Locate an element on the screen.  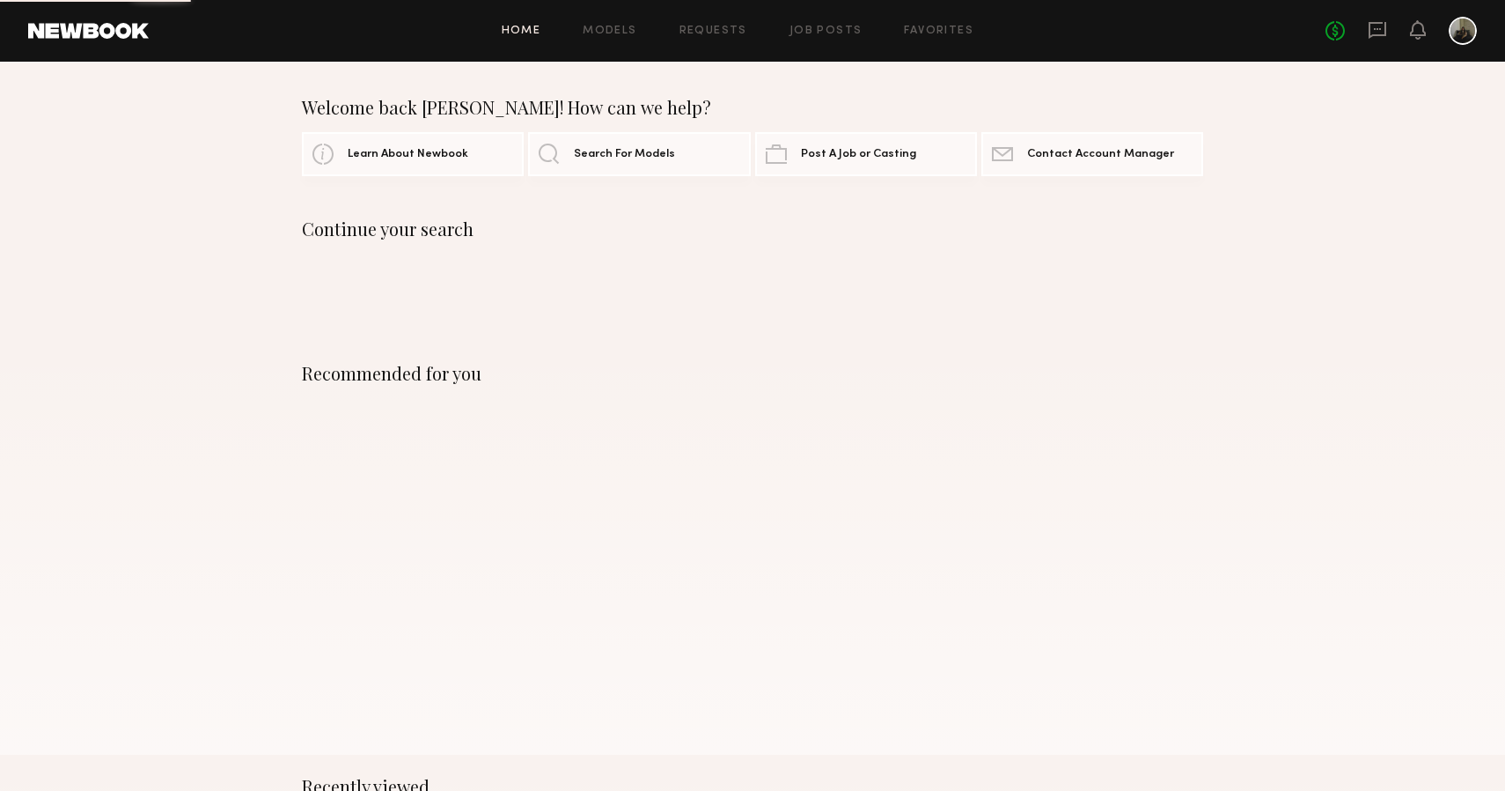
a: Requests is located at coordinates (713, 31).